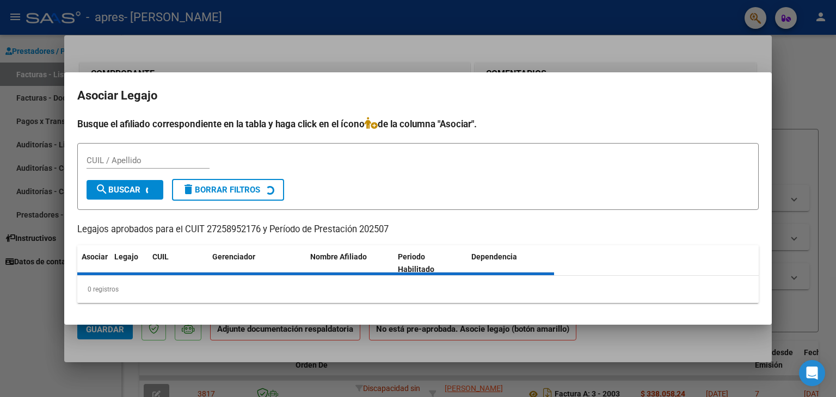 The height and width of the screenshot is (397, 836). What do you see at coordinates (188, 189) in the screenshot?
I see `mat-icon: delete` at bounding box center [188, 189].